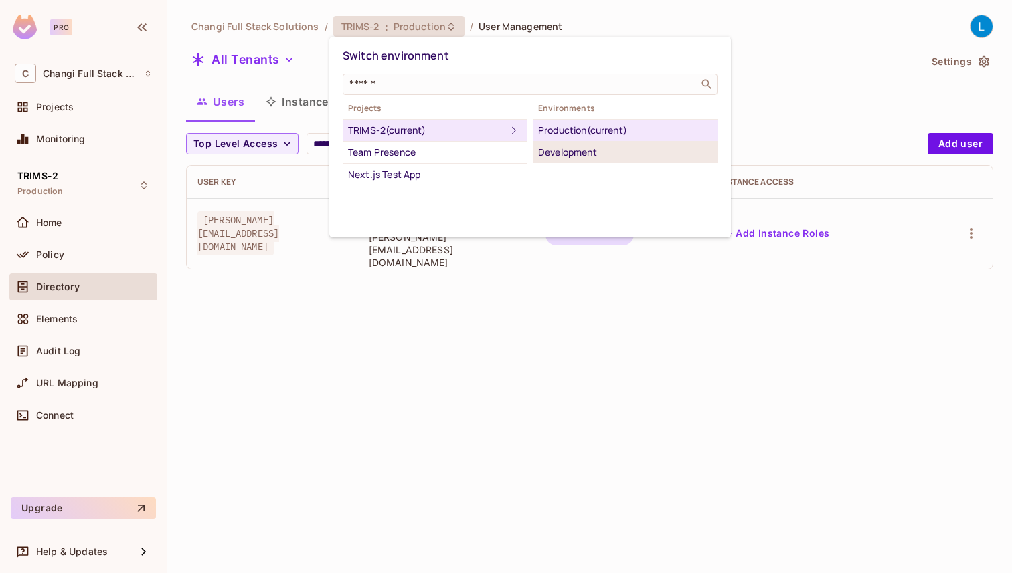 Image resolution: width=1012 pixels, height=573 pixels. What do you see at coordinates (435, 108) in the screenshot?
I see `span: Projects` at bounding box center [435, 108].